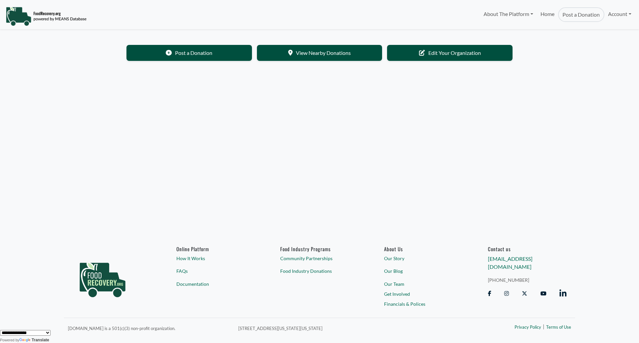 This screenshot has height=343, width=639. I want to click on a: Get Involved, so click(423, 294).